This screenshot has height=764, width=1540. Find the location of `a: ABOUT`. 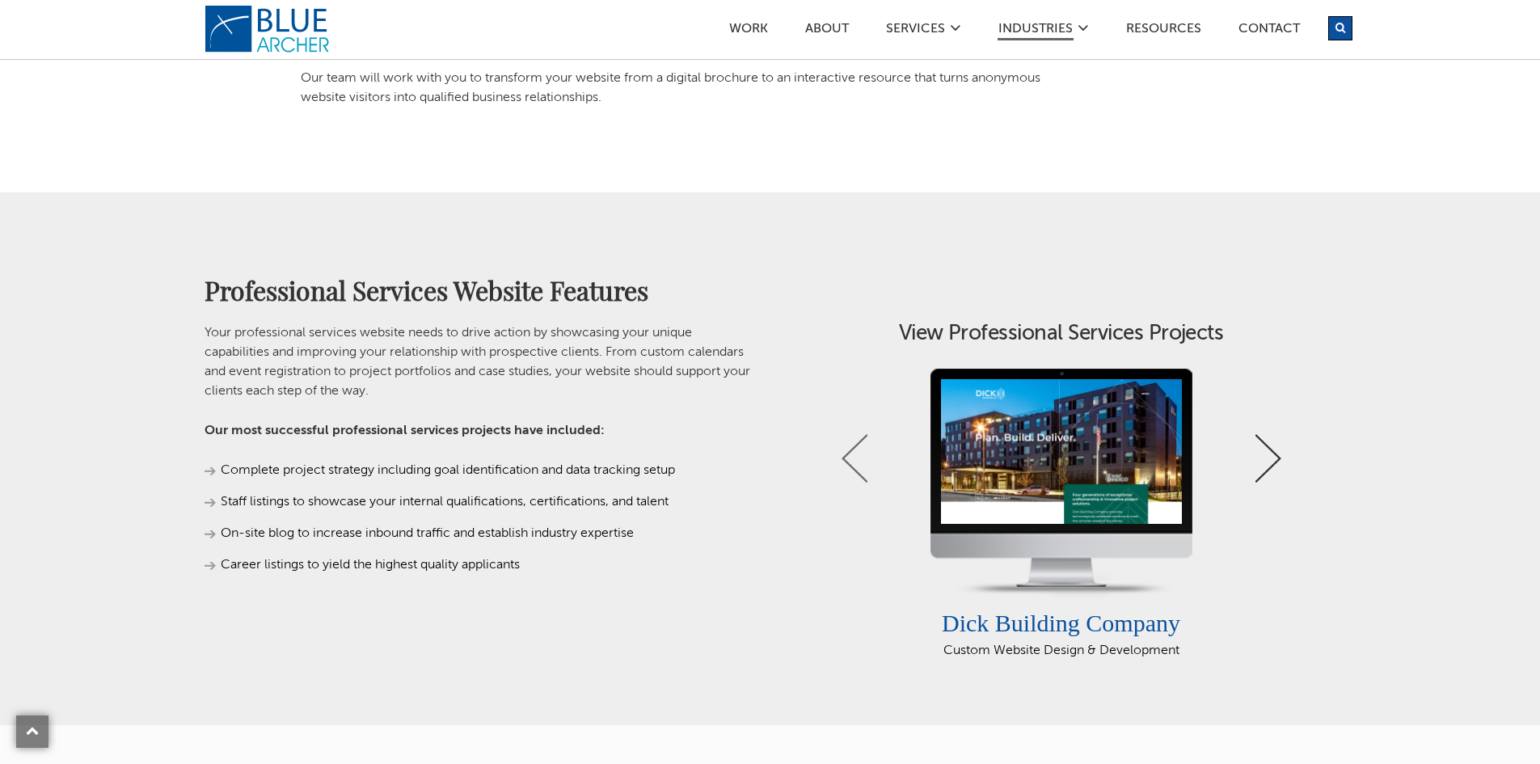

a: ABOUT is located at coordinates (827, 31).